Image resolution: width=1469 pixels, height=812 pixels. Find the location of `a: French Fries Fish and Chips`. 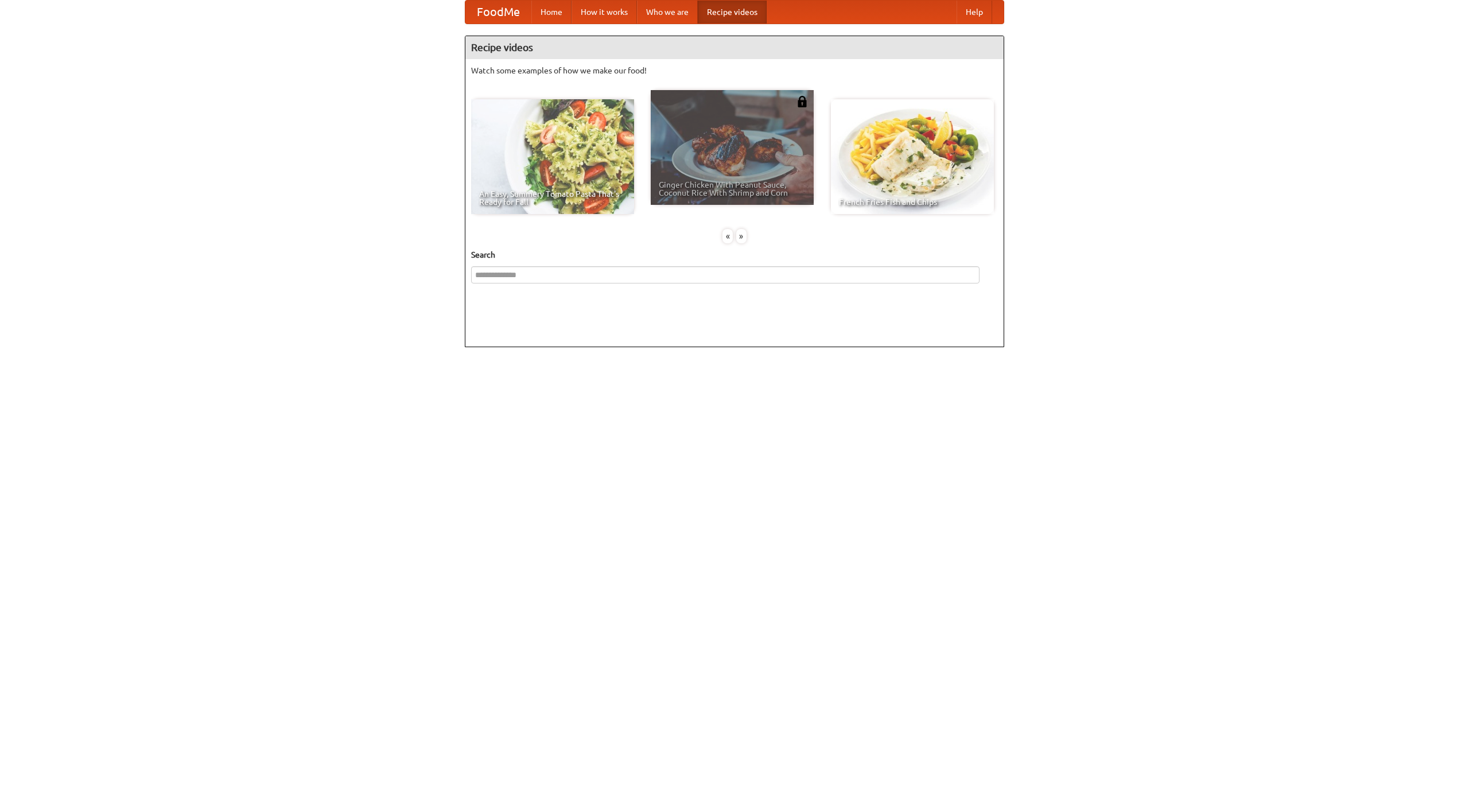

a: French Fries Fish and Chips is located at coordinates (912, 156).